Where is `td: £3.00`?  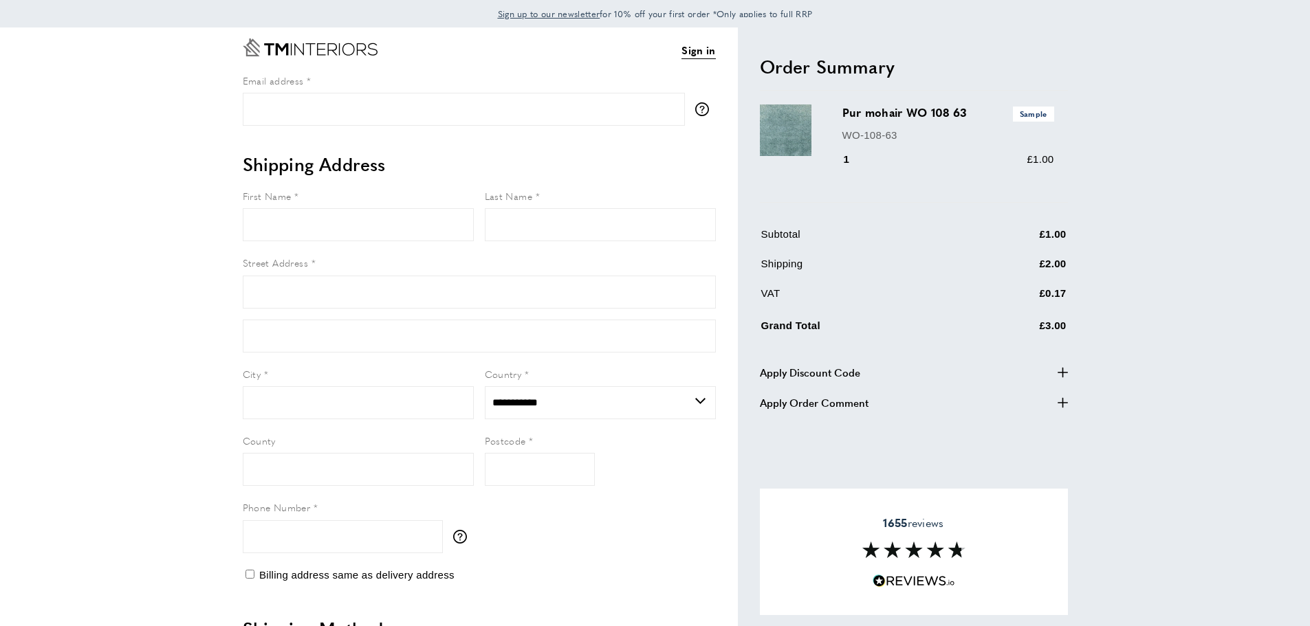 td: £3.00 is located at coordinates (1019, 329).